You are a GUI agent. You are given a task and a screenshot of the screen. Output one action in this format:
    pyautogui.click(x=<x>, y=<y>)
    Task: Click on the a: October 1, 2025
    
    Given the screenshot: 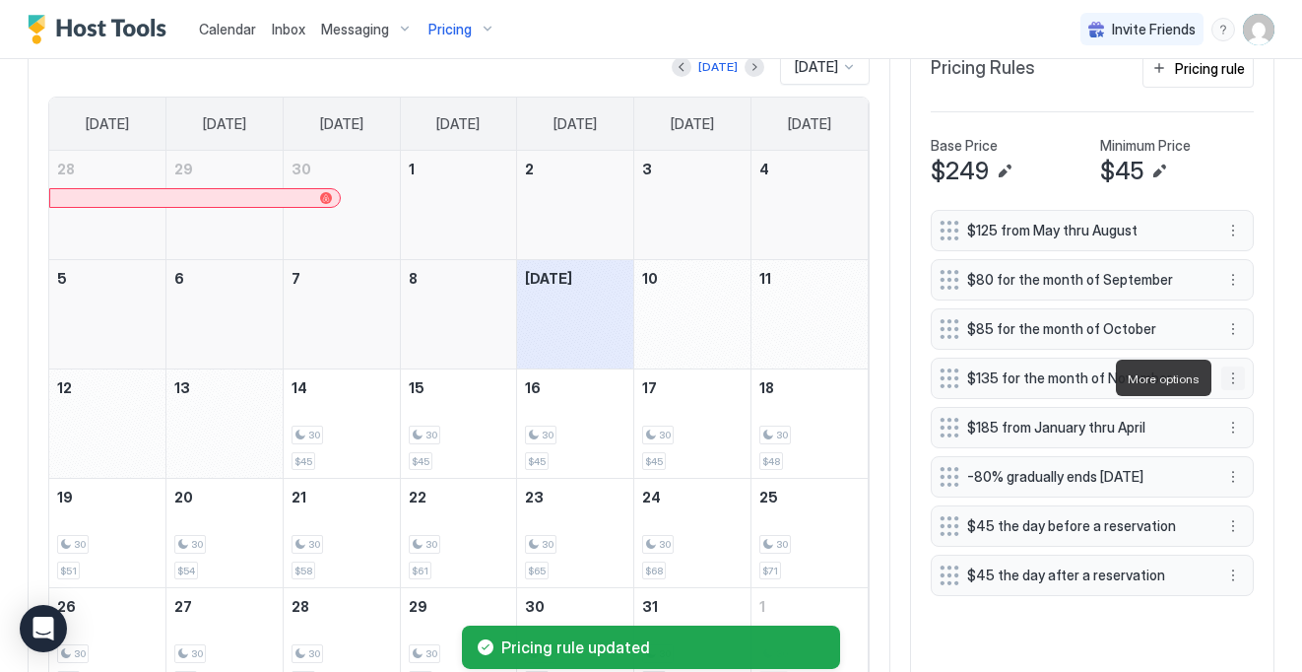 What is the action you would take?
    pyautogui.click(x=459, y=168)
    